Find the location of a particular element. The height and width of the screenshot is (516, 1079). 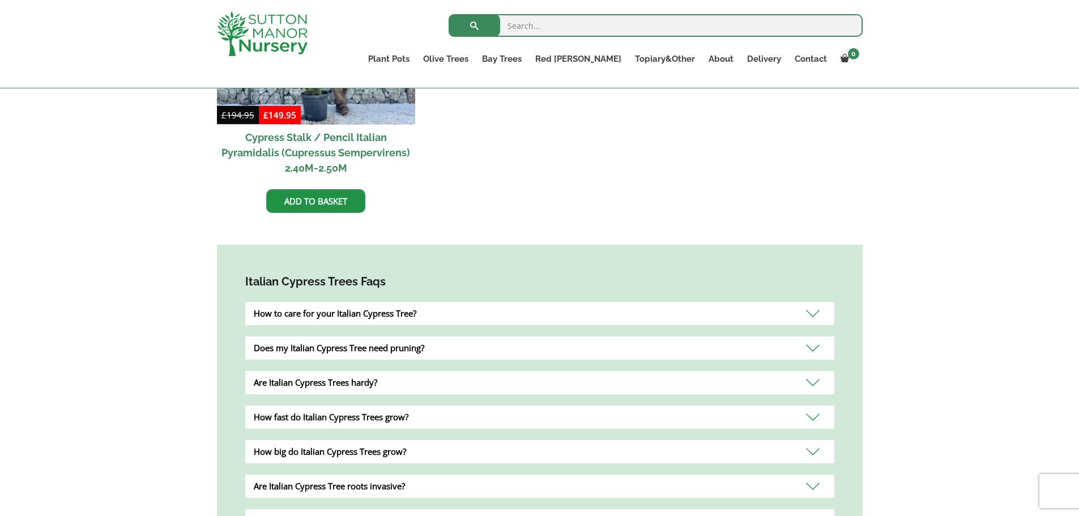

div: Are Italian Cypress Tree roots invasive? is located at coordinates (540, 486).